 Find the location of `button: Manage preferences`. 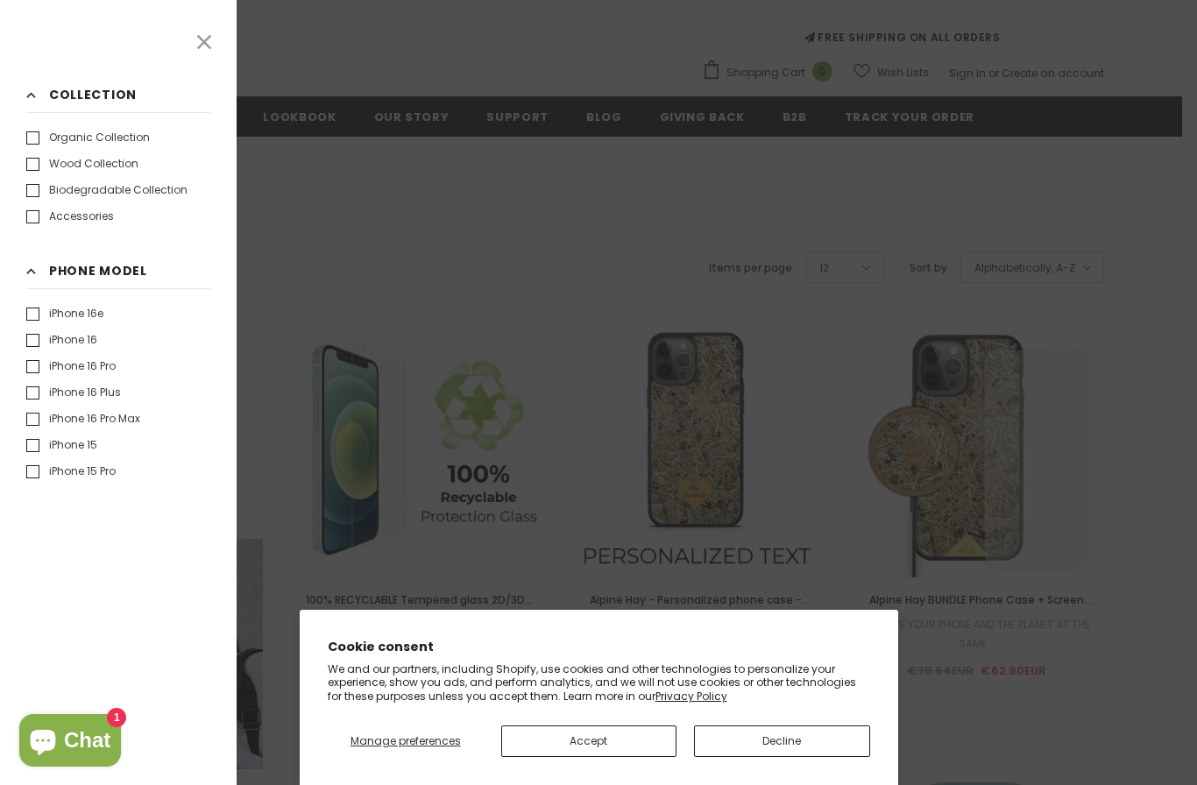

button: Manage preferences is located at coordinates (406, 741).